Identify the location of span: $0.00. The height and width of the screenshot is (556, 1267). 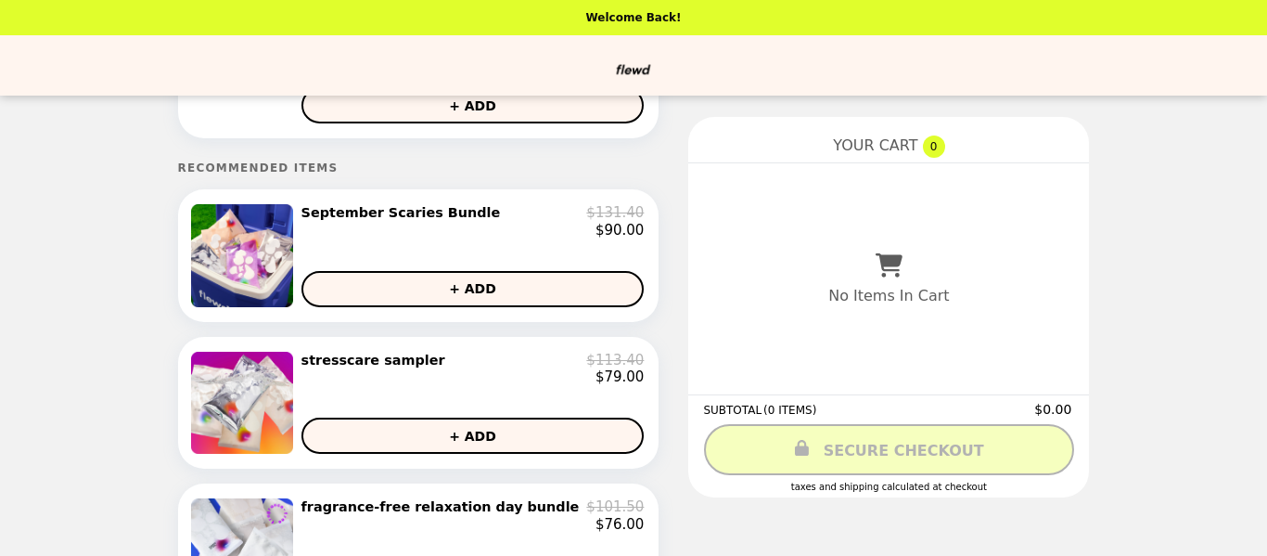
(1054, 409).